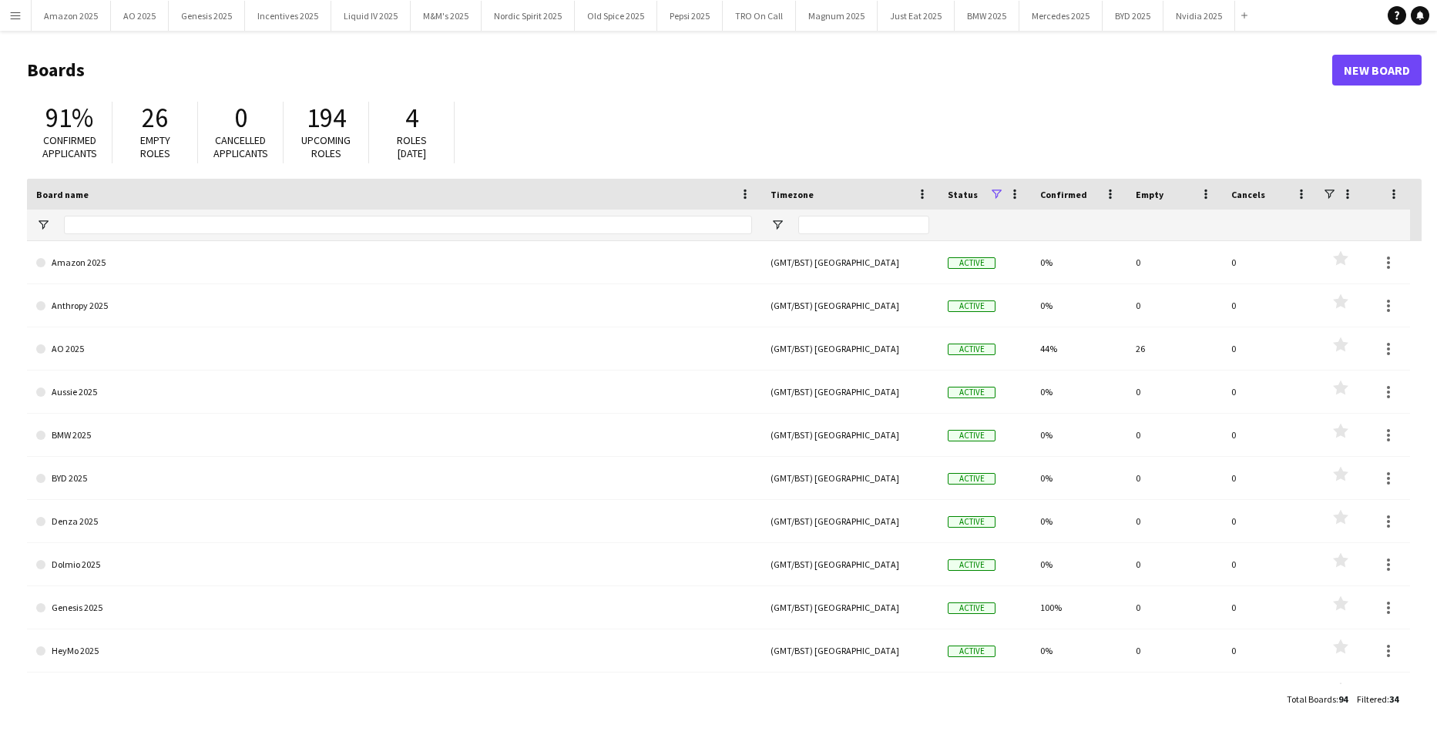 Image resolution: width=1437 pixels, height=738 pixels. Describe the element at coordinates (207, 15) in the screenshot. I see `button: Genesis 2025` at that location.